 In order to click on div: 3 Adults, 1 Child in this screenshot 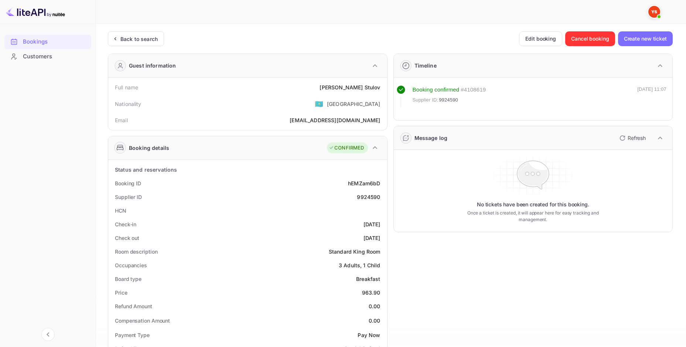, I will do `click(360, 265)`.